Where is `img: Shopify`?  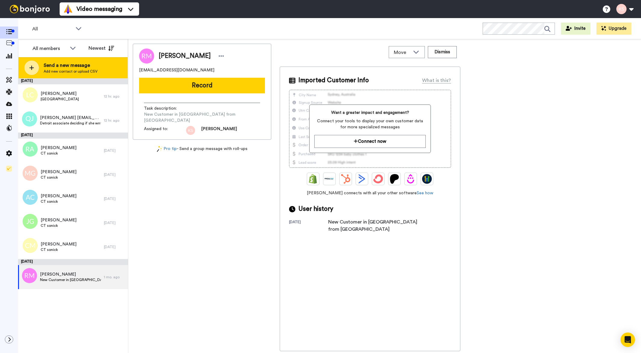 img: Shopify is located at coordinates (313, 179).